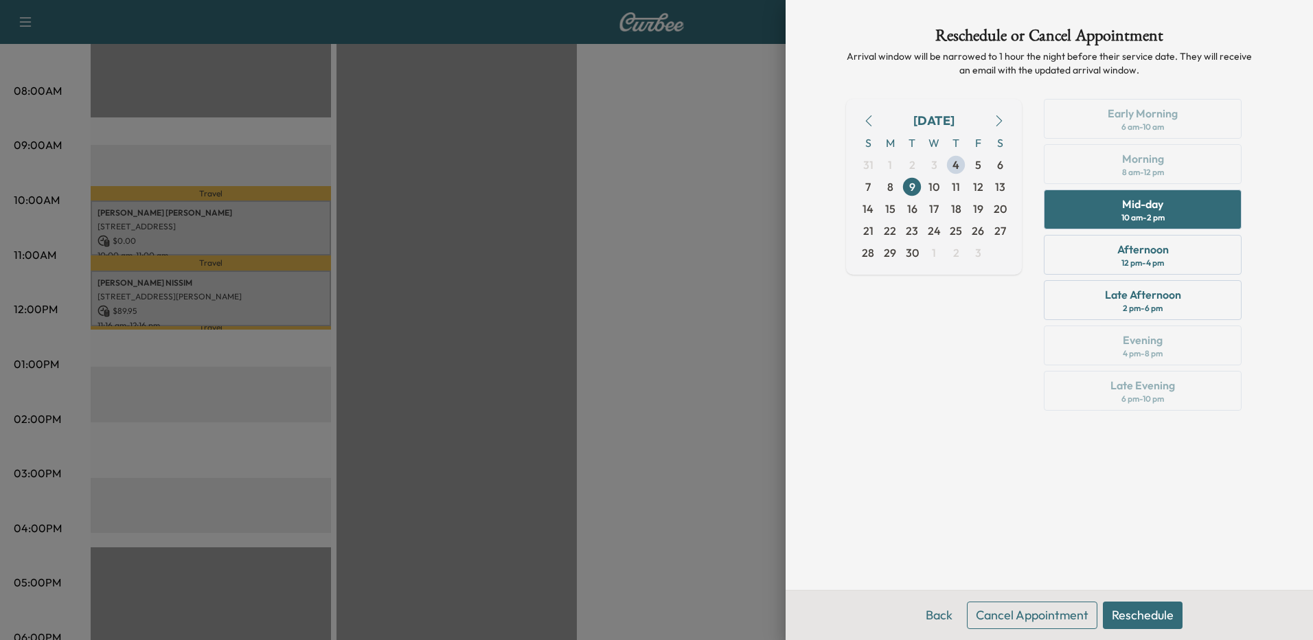 This screenshot has height=640, width=1313. What do you see at coordinates (1142, 218) in the screenshot?
I see `div: 10 am - 2 pm` at bounding box center [1142, 218].